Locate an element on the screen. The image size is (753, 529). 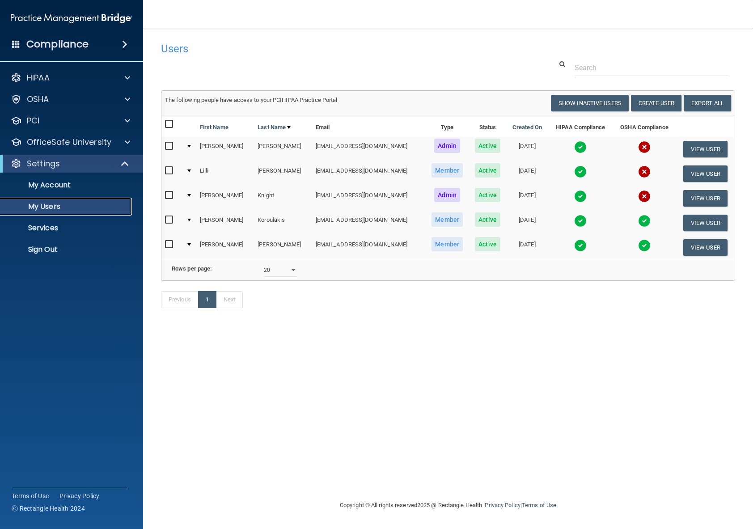
span: Ⓒ Rectangle Health 2024 is located at coordinates (48, 509).